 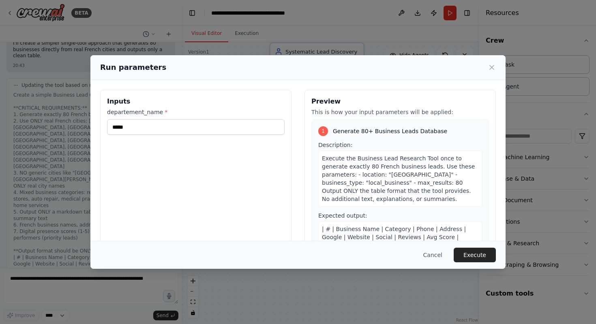 I want to click on button: Cancel, so click(x=433, y=255).